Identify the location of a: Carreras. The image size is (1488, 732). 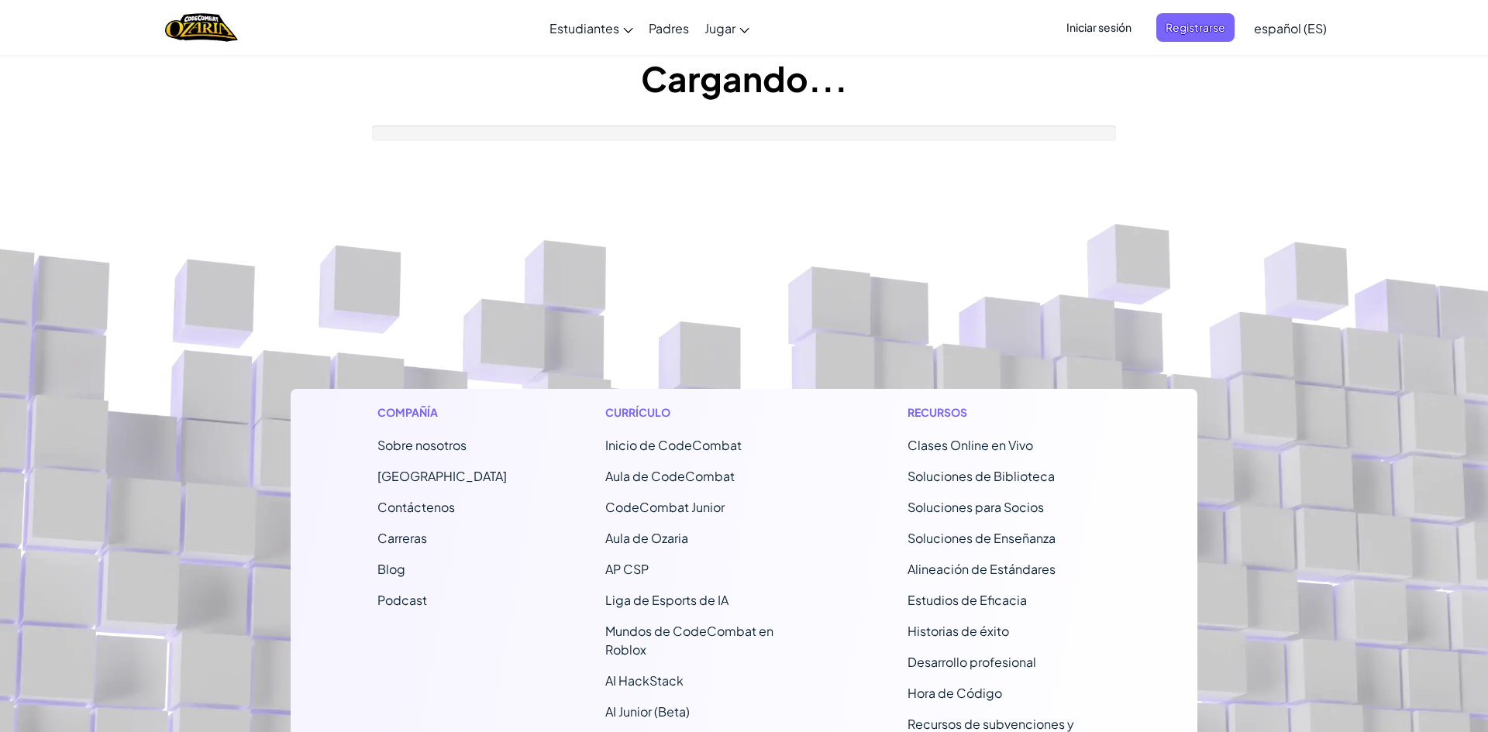
(402, 538).